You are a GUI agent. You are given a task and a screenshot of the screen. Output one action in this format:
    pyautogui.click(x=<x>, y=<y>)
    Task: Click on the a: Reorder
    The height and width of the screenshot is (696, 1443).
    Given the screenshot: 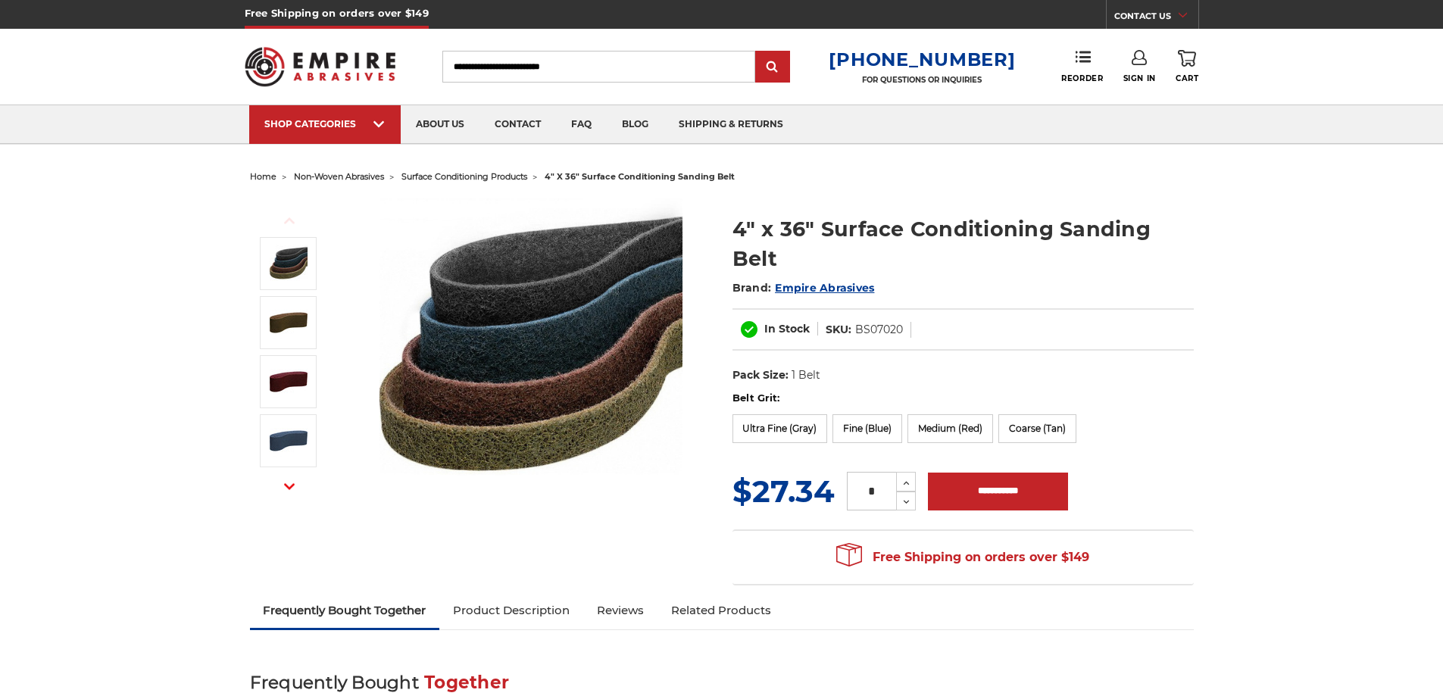 What is the action you would take?
    pyautogui.click(x=1082, y=66)
    